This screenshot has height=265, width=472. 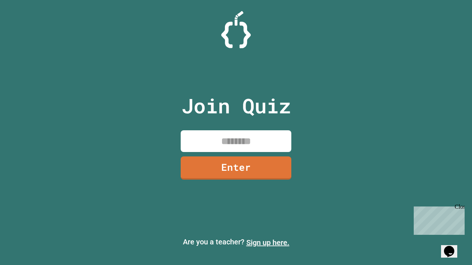 What do you see at coordinates (268, 243) in the screenshot?
I see `a: Sign up here.` at bounding box center [268, 243].